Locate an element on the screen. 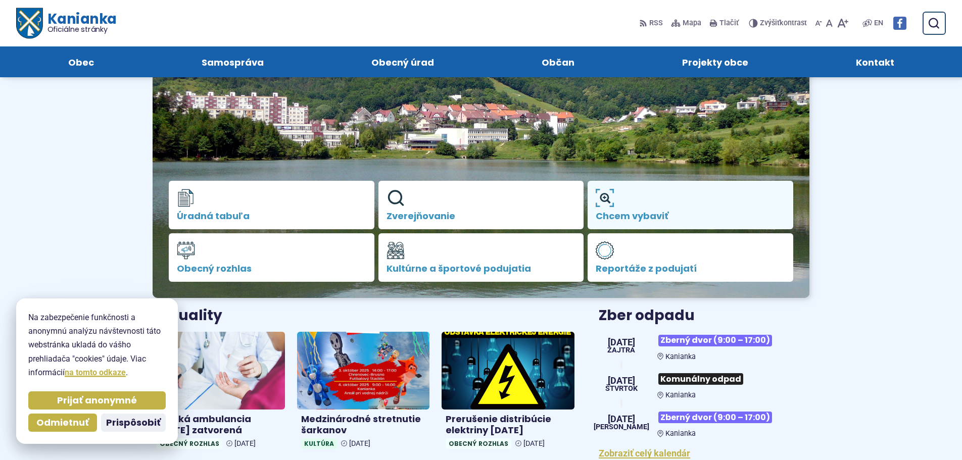 This screenshot has width=962, height=460. span: RSS is located at coordinates (656, 23).